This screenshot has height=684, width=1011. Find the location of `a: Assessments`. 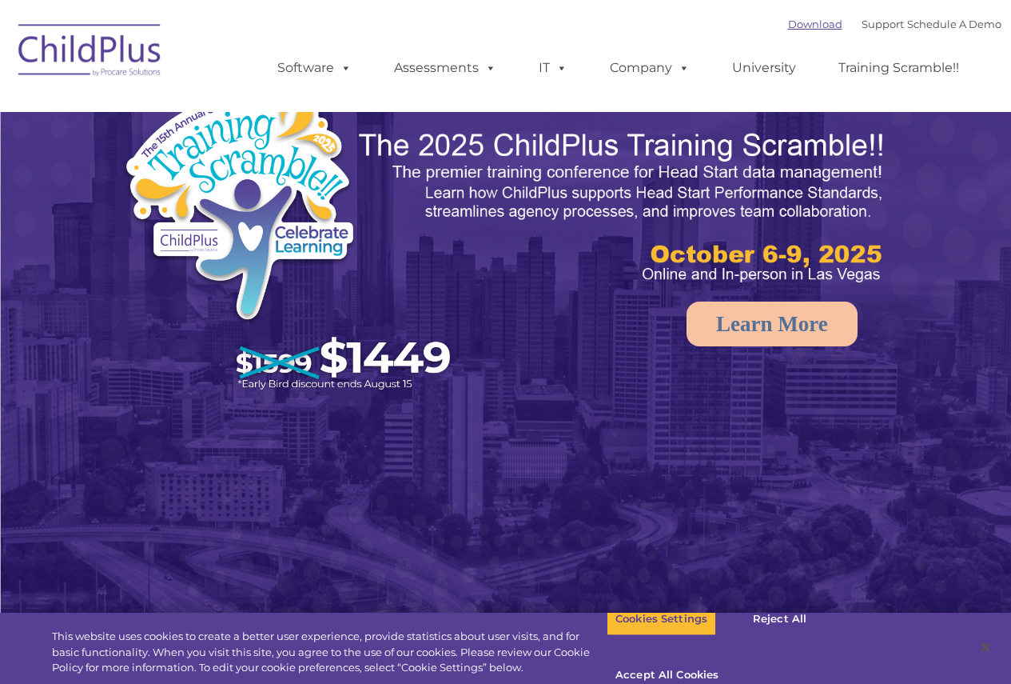

a: Assessments is located at coordinates (445, 68).